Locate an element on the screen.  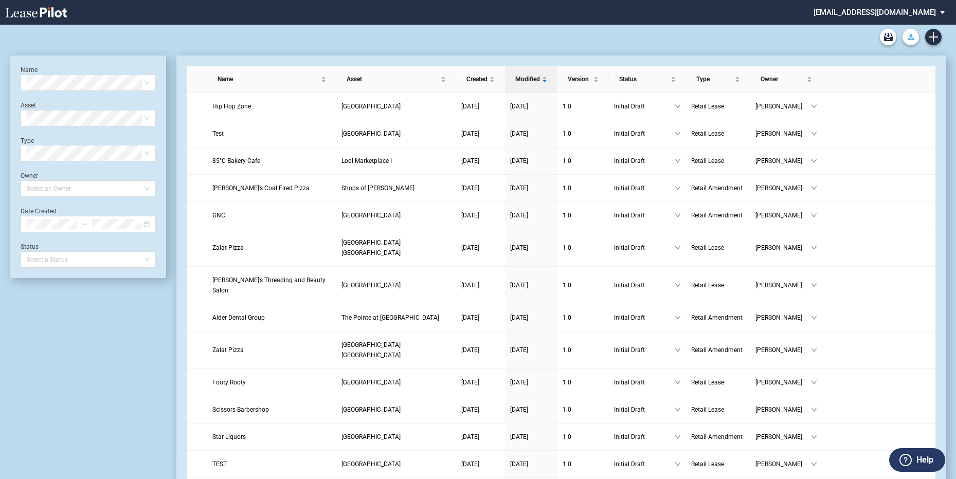
th: Version is located at coordinates (583, 79).